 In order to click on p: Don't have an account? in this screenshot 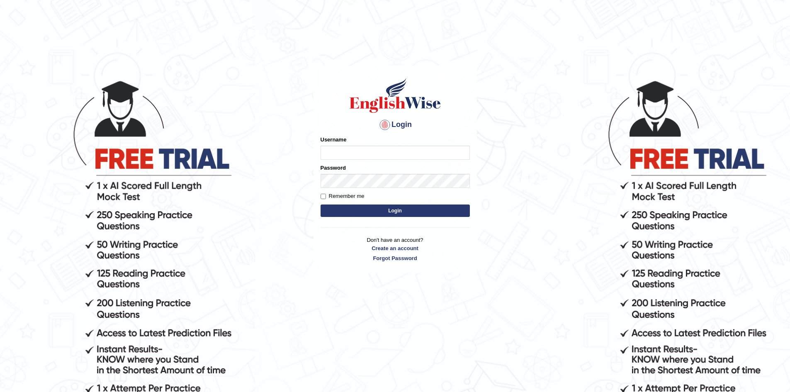, I will do `click(395, 249)`.